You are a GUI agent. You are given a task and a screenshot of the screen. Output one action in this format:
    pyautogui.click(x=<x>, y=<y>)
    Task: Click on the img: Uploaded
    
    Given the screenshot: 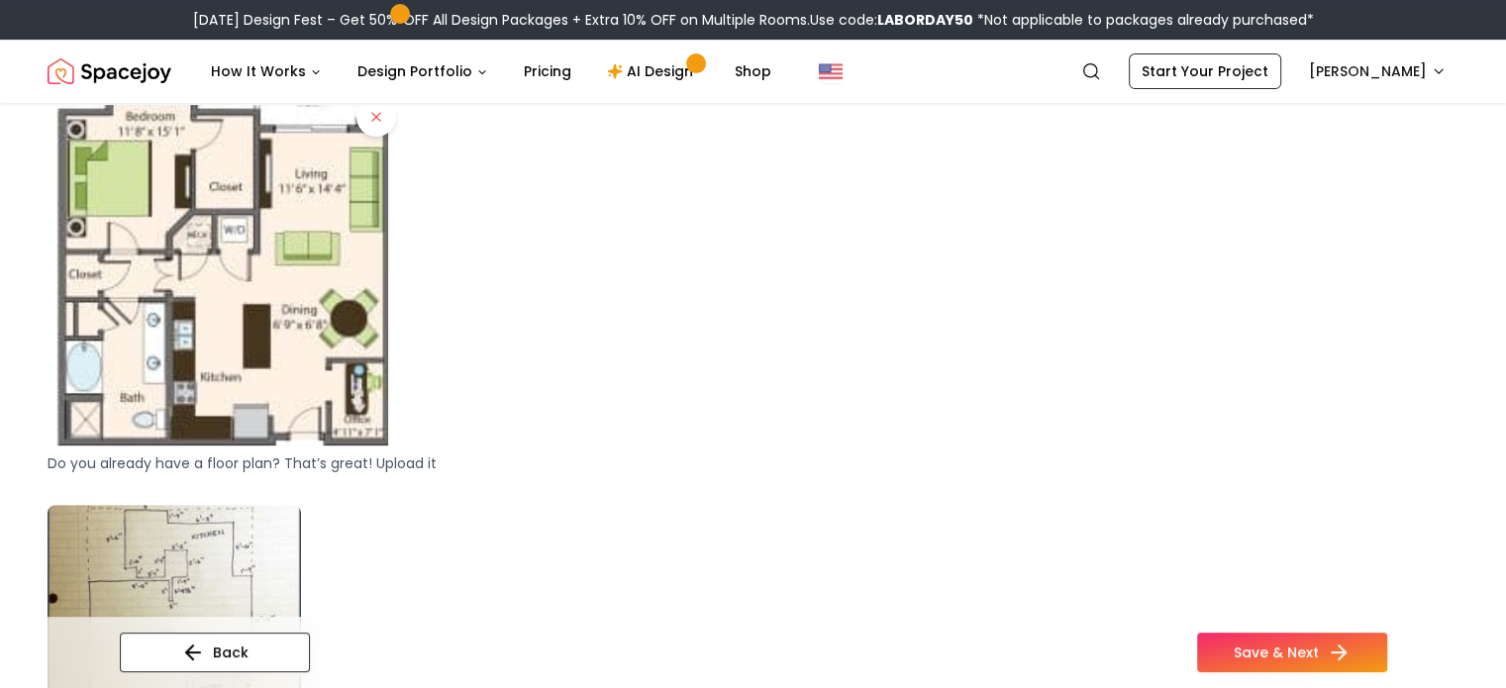 What is the action you would take?
    pyautogui.click(x=218, y=275)
    